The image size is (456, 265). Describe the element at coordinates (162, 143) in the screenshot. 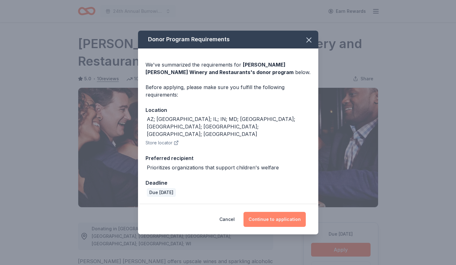

I see `button: Store locator` at that location.